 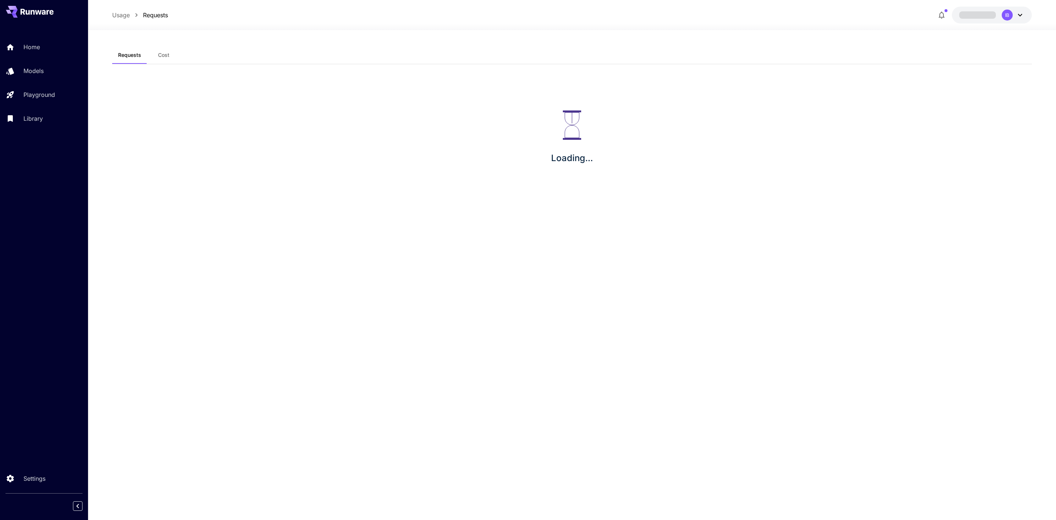 What do you see at coordinates (140, 15) in the screenshot?
I see `nav: breadcrumb` at bounding box center [140, 15].